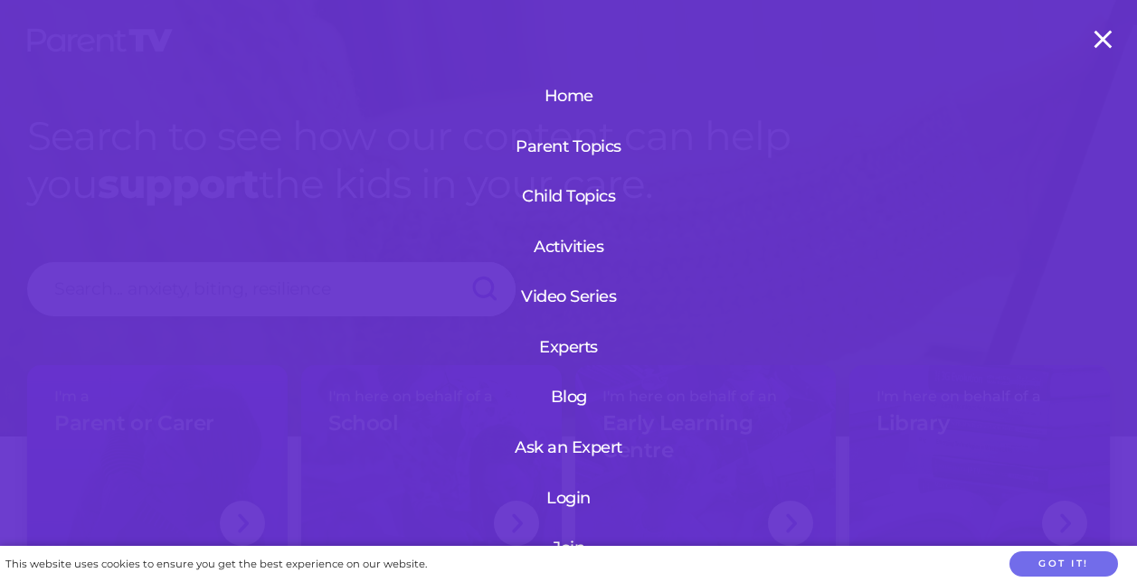 The height and width of the screenshot is (582, 1137). What do you see at coordinates (568, 196) in the screenshot?
I see `a: Child Topics` at bounding box center [568, 196].